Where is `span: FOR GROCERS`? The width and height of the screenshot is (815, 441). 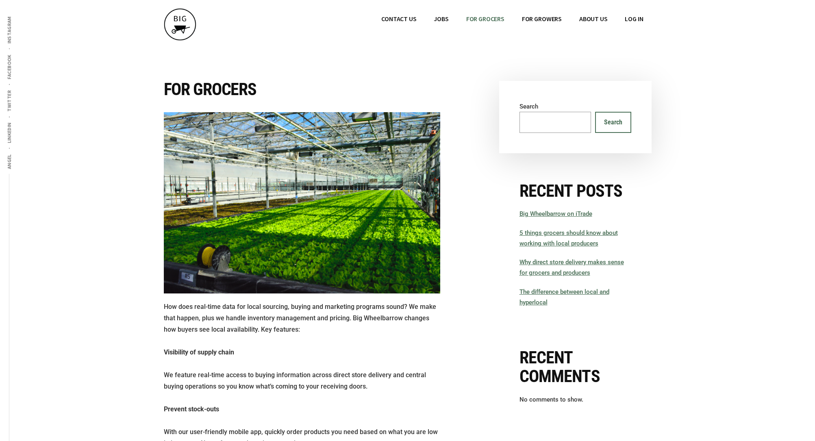 span: FOR GROCERS is located at coordinates (485, 19).